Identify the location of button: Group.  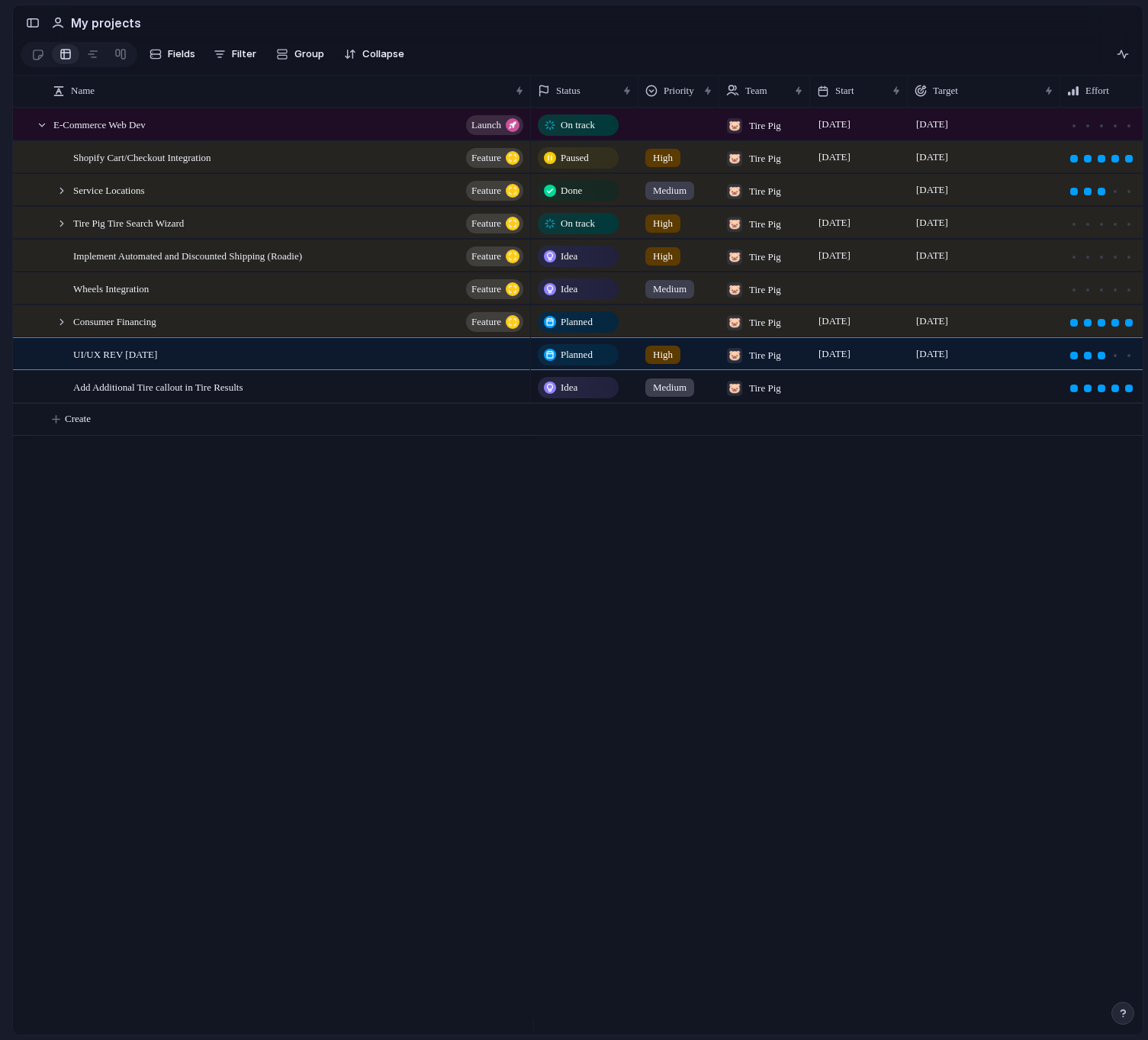
(300, 55).